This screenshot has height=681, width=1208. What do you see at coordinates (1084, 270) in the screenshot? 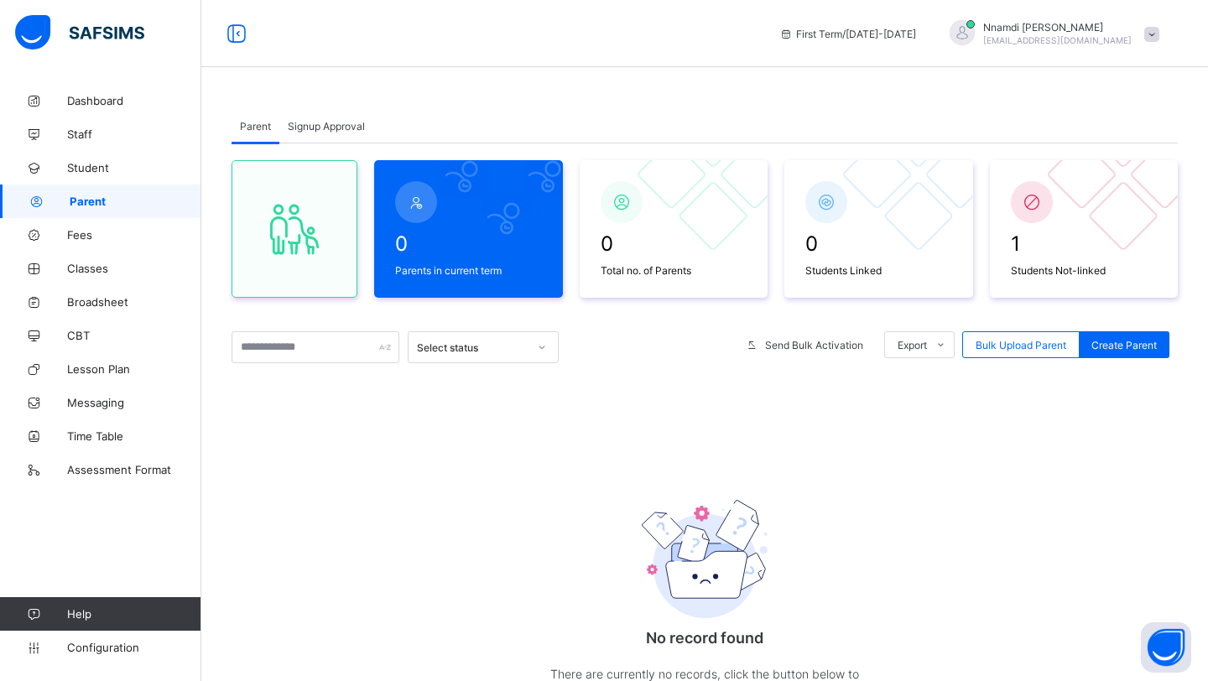
I see `span: Students Not-linked` at bounding box center [1084, 270].